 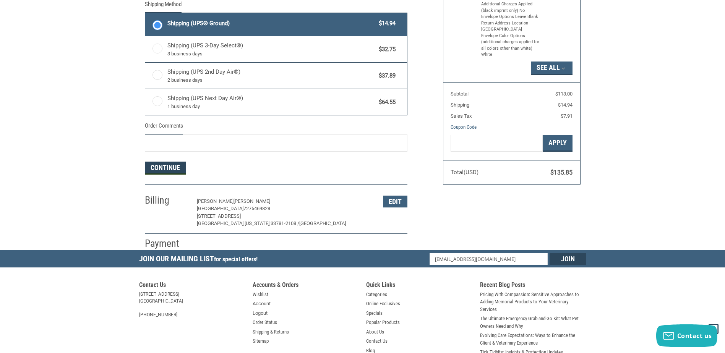 I want to click on a: Popular Products, so click(x=383, y=323).